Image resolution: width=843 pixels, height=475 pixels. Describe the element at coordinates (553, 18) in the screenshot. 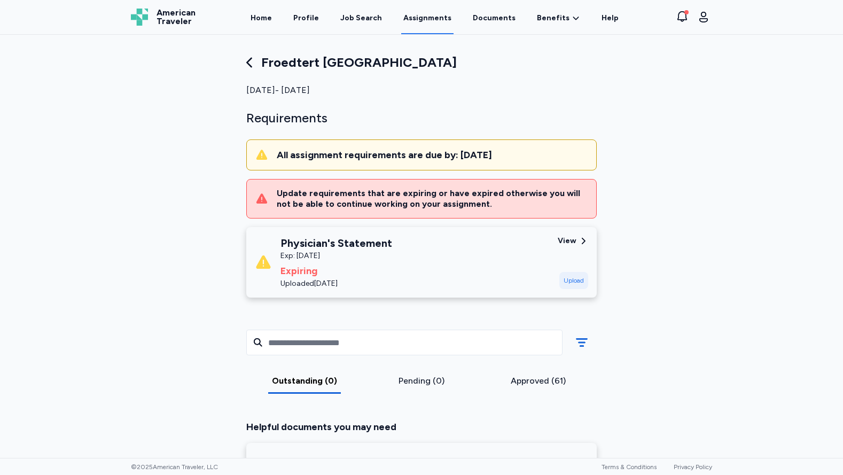

I see `span: Benefits` at that location.